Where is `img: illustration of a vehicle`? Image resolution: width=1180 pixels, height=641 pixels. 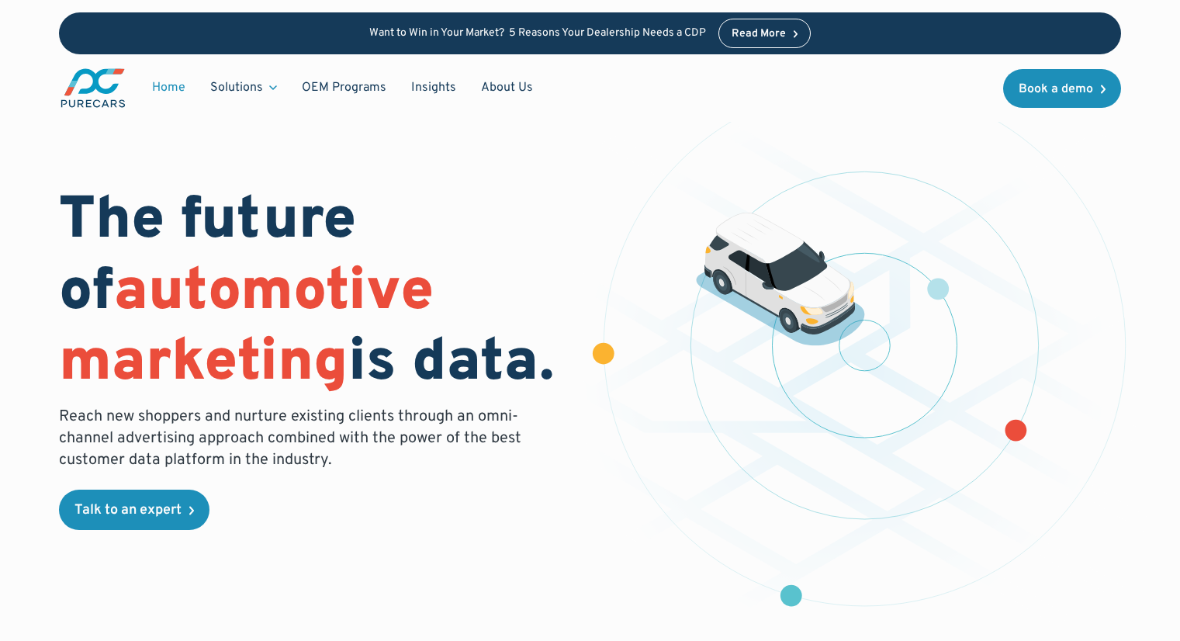 img: illustration of a vehicle is located at coordinates (780, 279).